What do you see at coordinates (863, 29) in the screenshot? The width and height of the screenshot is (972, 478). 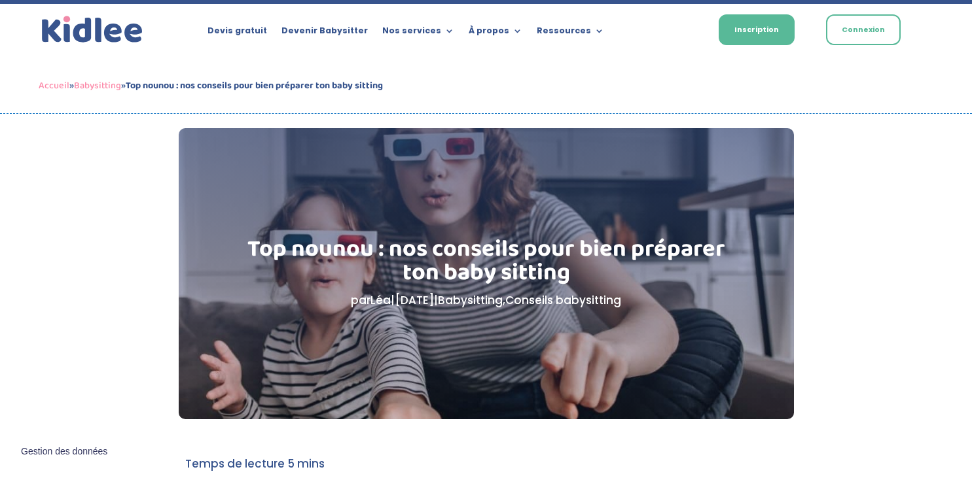 I see `a: Connexion` at bounding box center [863, 29].